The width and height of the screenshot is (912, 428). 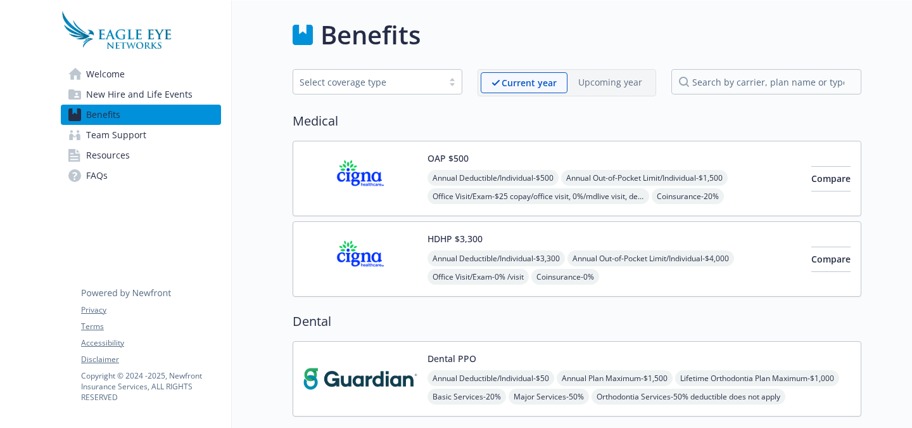 What do you see at coordinates (614, 378) in the screenshot?
I see `span: Annual Plan Maximum - $1,500` at bounding box center [614, 378].